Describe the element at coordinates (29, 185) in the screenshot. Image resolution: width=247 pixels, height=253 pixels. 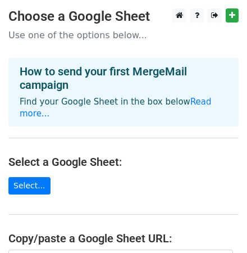
I see `a: Select...` at that location.